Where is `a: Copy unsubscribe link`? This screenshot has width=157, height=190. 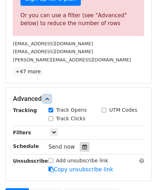
a: Copy unsubscribe link is located at coordinates (81, 170).